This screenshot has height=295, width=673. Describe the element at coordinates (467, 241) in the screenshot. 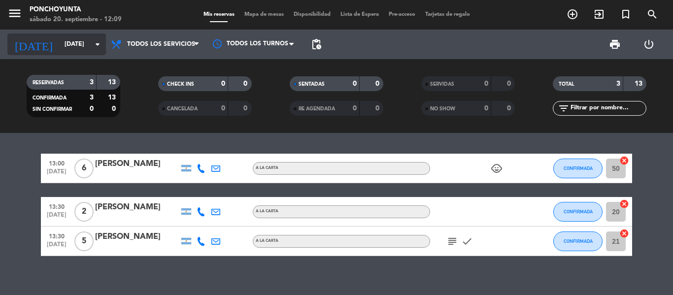

I see `i: check` at that location.